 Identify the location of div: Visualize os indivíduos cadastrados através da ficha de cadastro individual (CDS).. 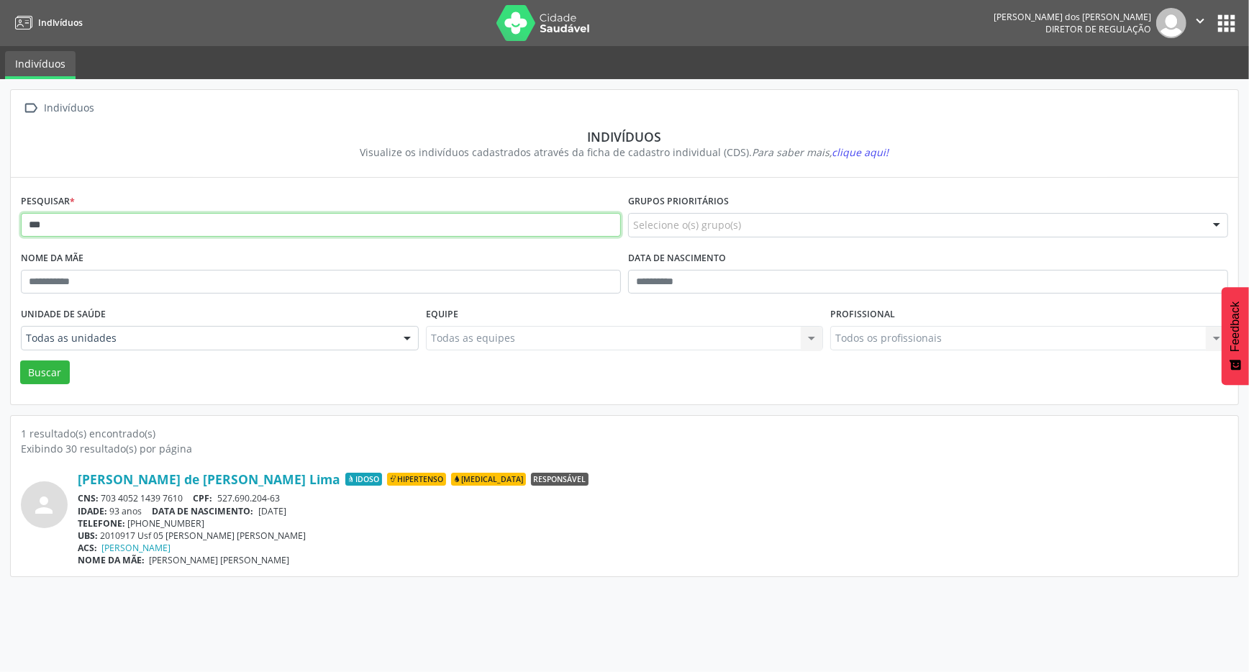
(625, 152).